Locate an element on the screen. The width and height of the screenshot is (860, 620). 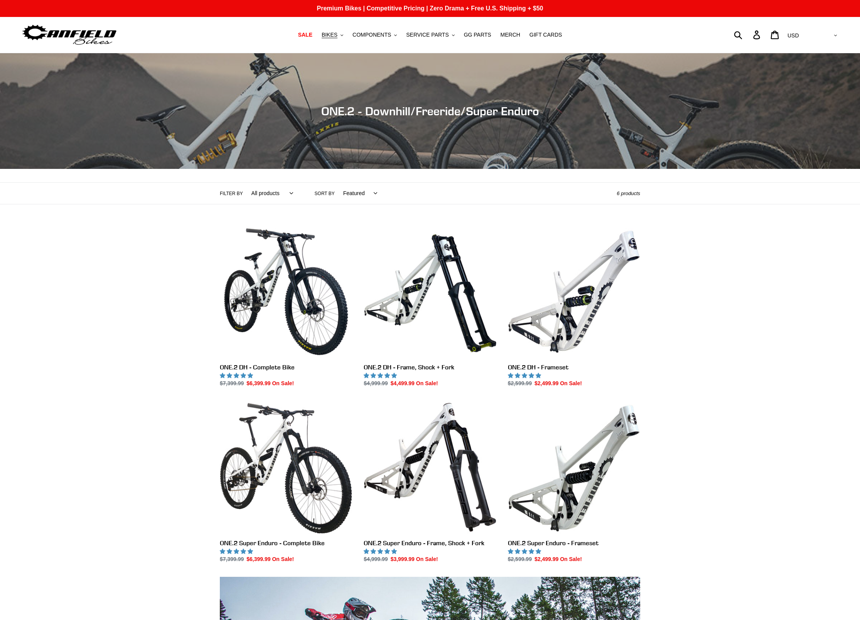
span: SERVICE PARTS is located at coordinates (427, 35).